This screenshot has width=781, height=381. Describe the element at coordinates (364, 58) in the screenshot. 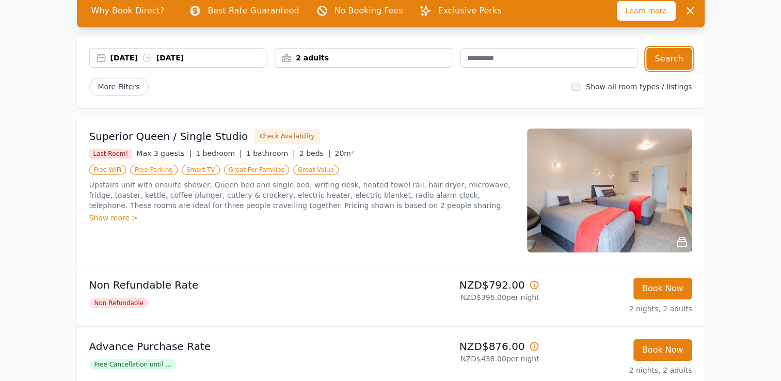

I see `div: 2 adults` at that location.